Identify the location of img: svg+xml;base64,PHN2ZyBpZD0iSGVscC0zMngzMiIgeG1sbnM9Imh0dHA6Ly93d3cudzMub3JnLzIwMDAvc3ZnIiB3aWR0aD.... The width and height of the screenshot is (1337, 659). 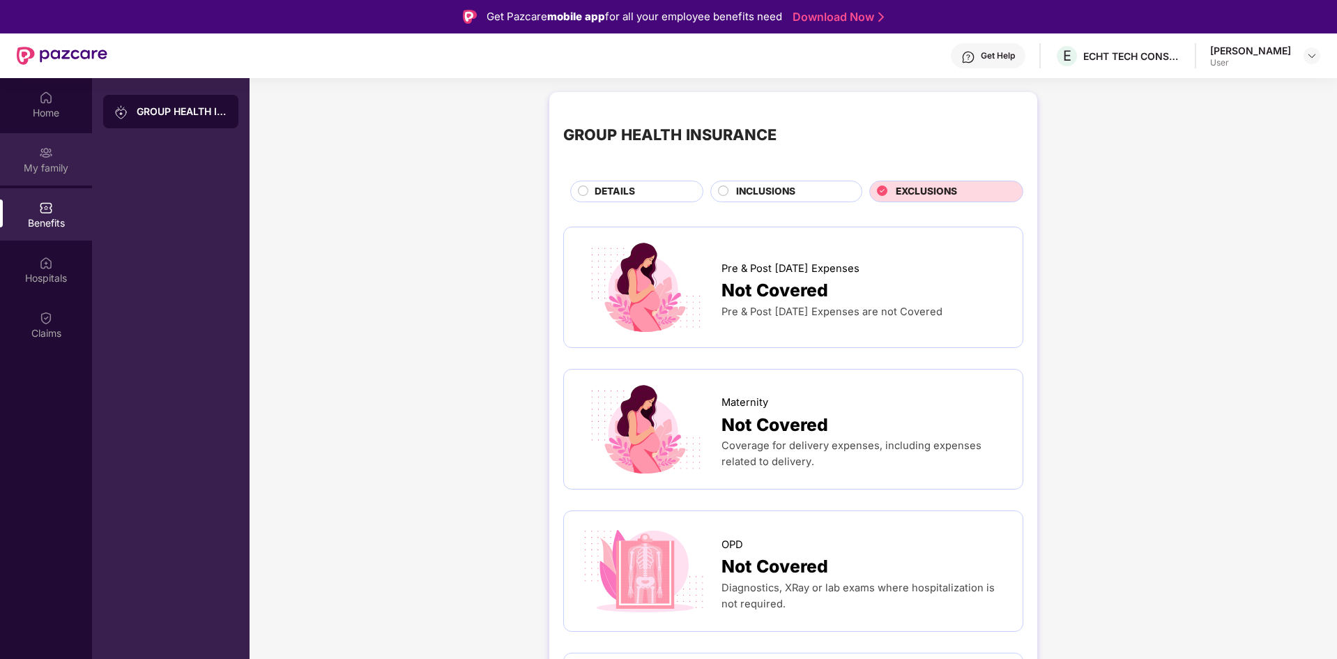
(968, 57).